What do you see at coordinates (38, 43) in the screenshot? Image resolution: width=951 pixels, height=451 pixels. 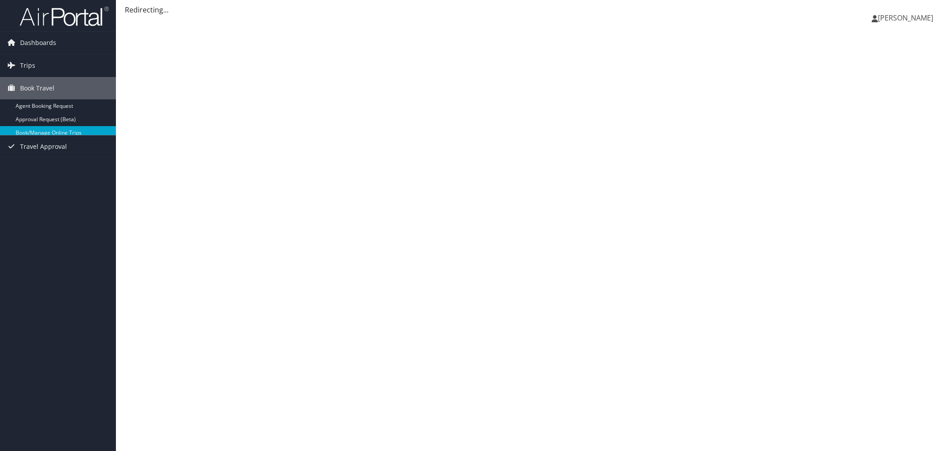 I see `span: Dashboards` at bounding box center [38, 43].